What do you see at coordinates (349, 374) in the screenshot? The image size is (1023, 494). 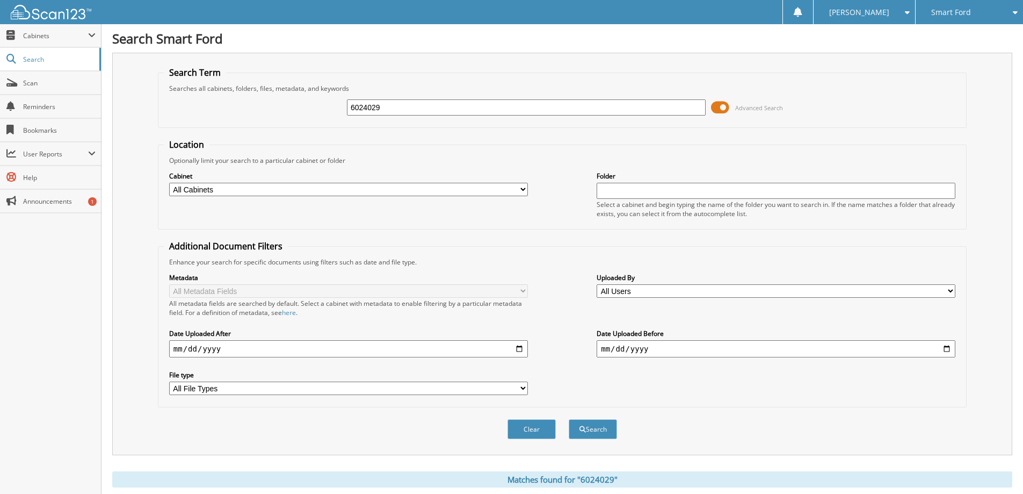 I see `label: File type` at bounding box center [349, 374].